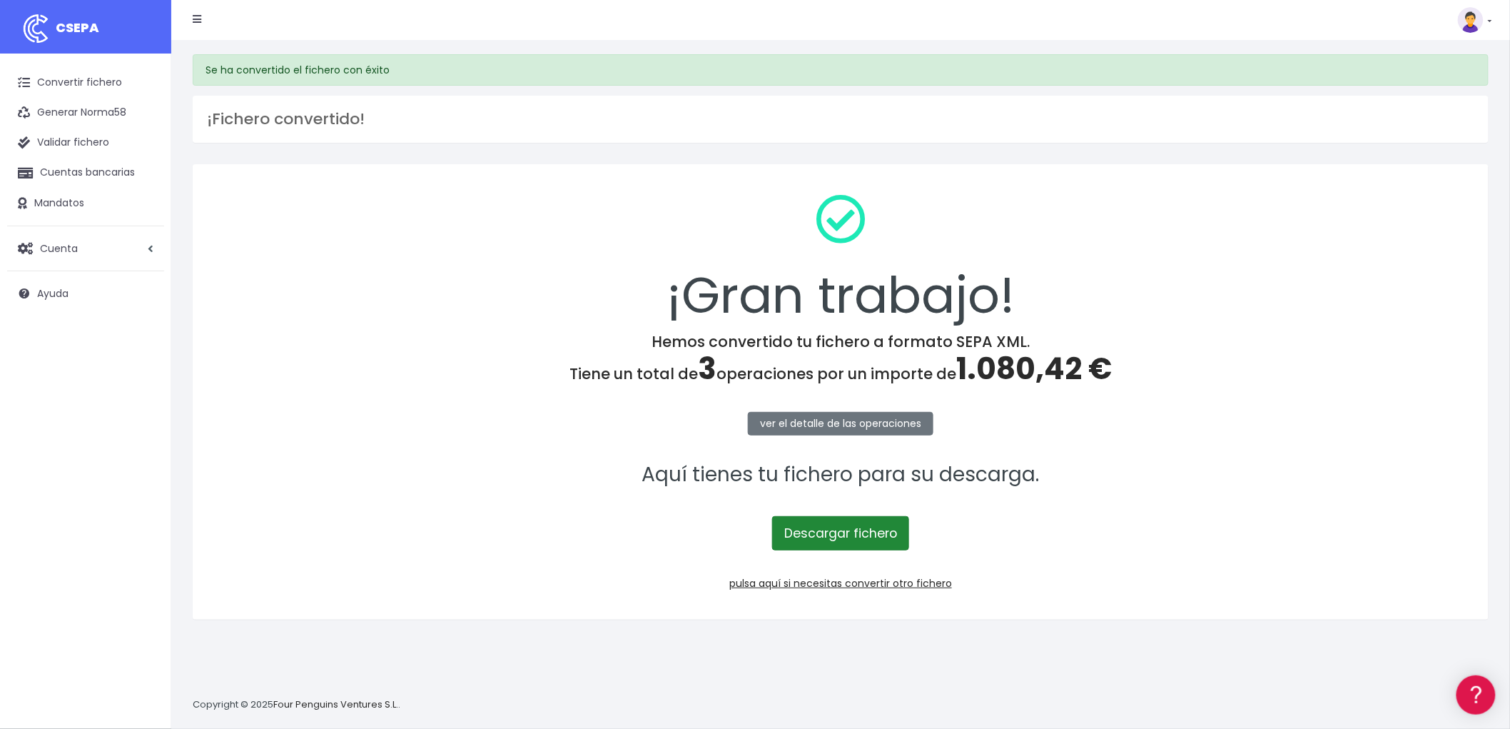 This screenshot has width=1510, height=729. I want to click on a: Four Penguins Ventures S.L., so click(335, 704).